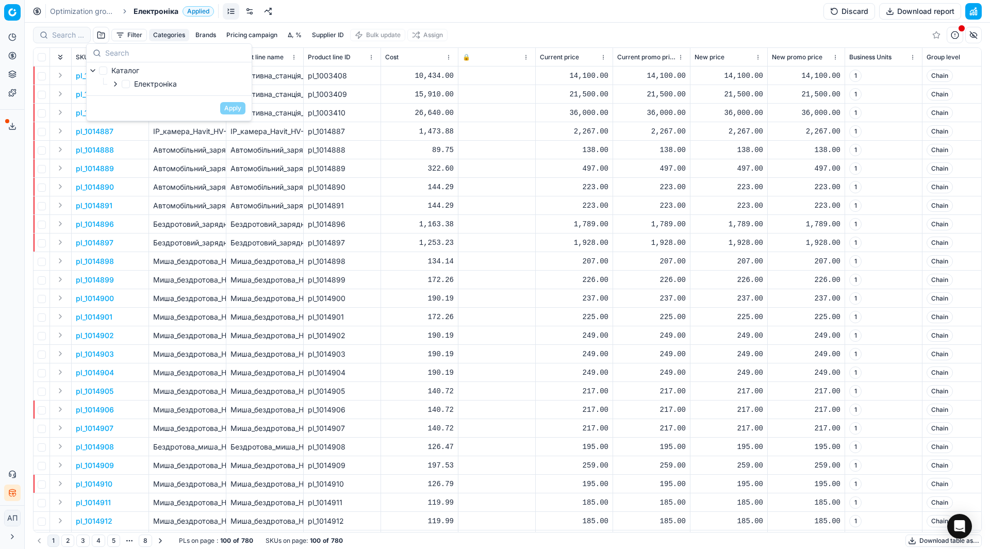 Image resolution: width=990 pixels, height=549 pixels. What do you see at coordinates (806, 224) in the screenshot?
I see `div: 1,789.00` at bounding box center [806, 224].